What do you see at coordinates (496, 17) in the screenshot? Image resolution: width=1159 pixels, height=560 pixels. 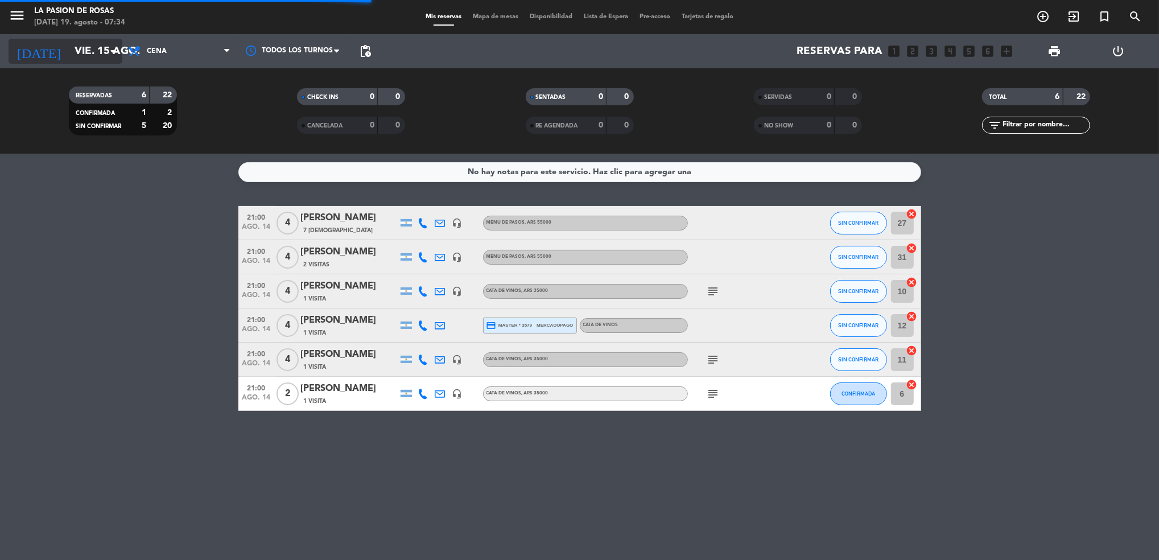 I see `span: Mapa de mesas` at bounding box center [496, 17].